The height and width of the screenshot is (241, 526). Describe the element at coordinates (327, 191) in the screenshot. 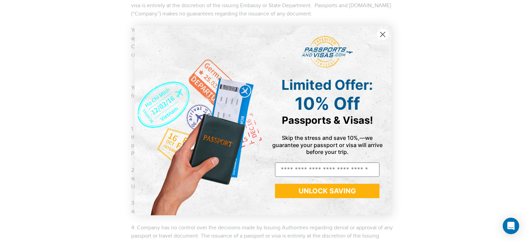

I see `button: UNLOCK SAVING` at that location.